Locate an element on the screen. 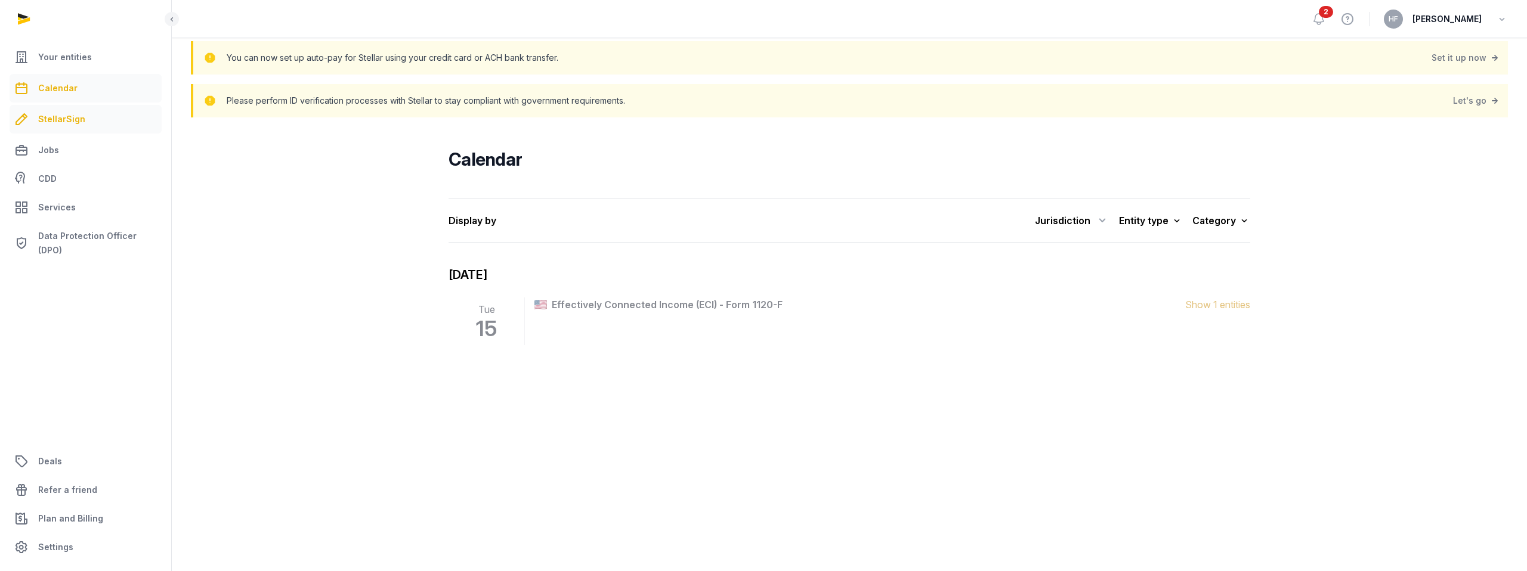 This screenshot has height=571, width=1527. h2: Calendar is located at coordinates (849, 159).